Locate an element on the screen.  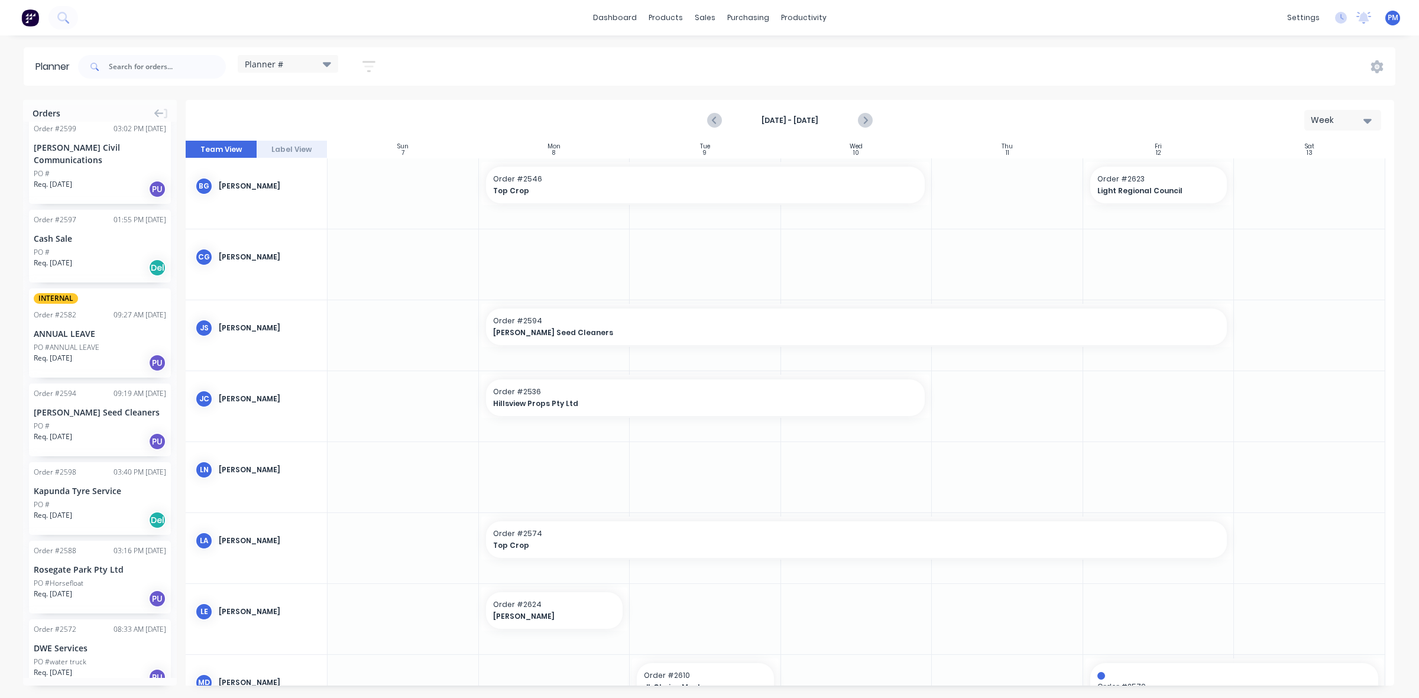
div: LE is located at coordinates (204, 612).